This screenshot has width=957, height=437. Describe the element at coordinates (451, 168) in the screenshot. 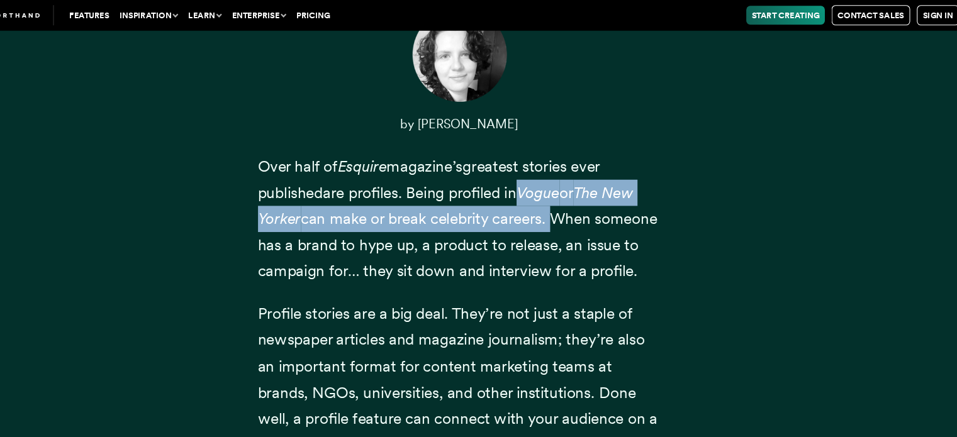

I see `span: greatest stories ever published` at that location.